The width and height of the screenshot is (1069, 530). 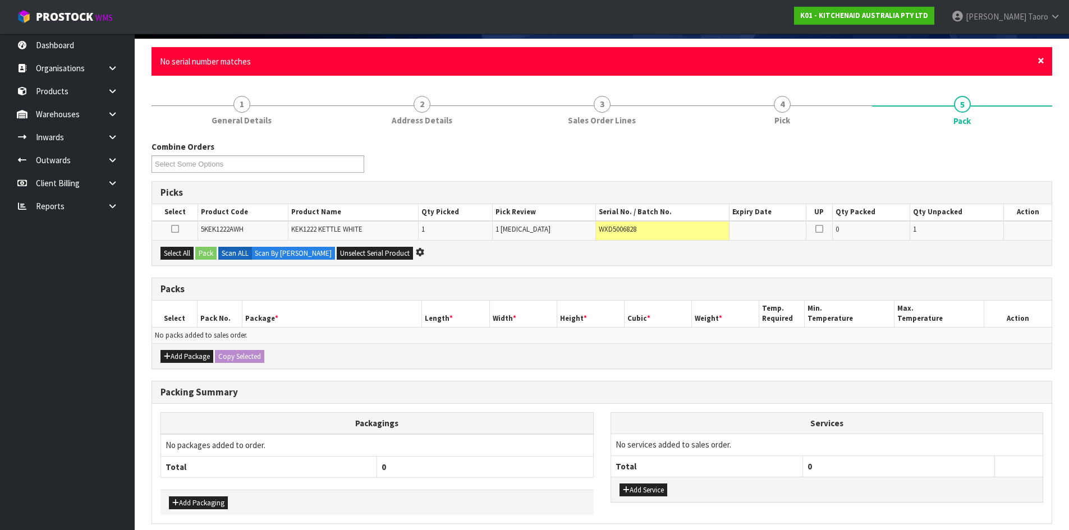 I want to click on th: Product Code, so click(x=243, y=212).